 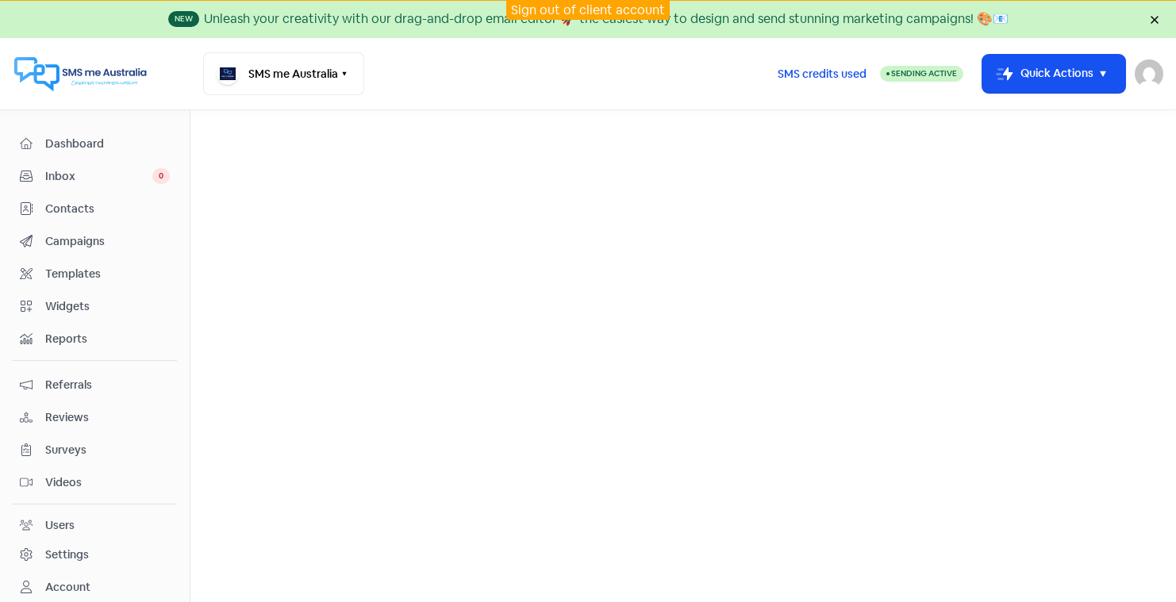 I want to click on div: Users, so click(x=60, y=525).